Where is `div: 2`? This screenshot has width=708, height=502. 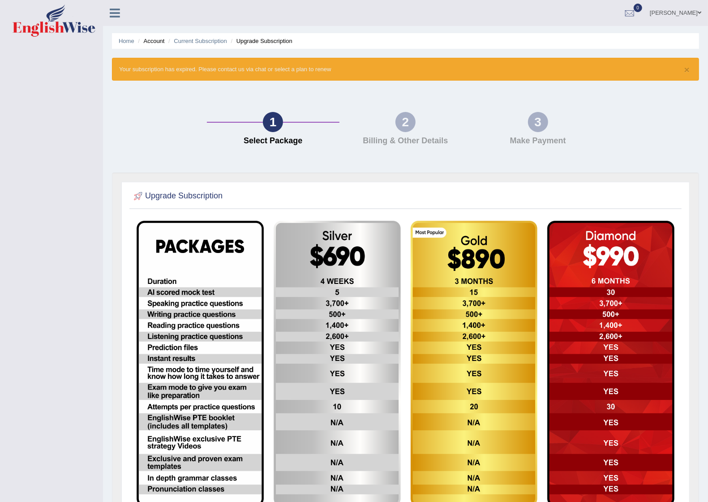 div: 2 is located at coordinates (405, 122).